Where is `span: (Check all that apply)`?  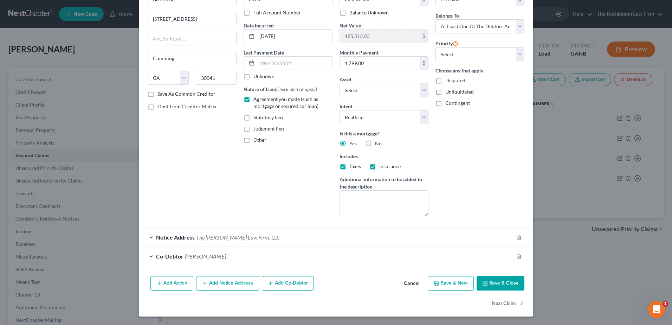 span: (Check all that apply) is located at coordinates (296, 89).